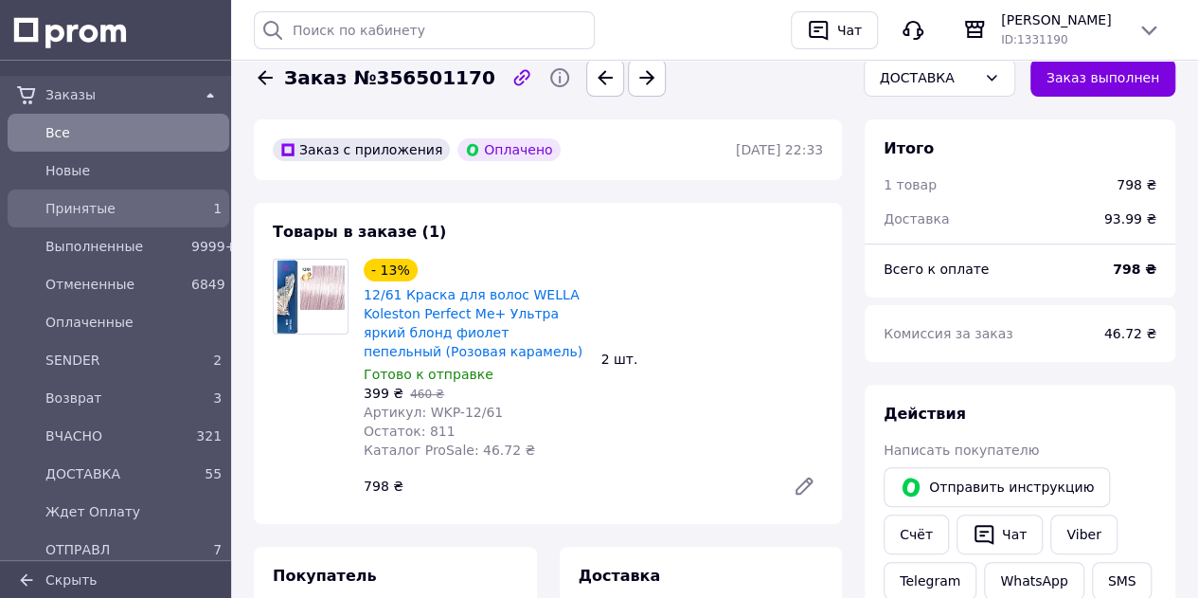 The height and width of the screenshot is (598, 1198). I want to click on span: ОТПРАВЛ, so click(115, 550).